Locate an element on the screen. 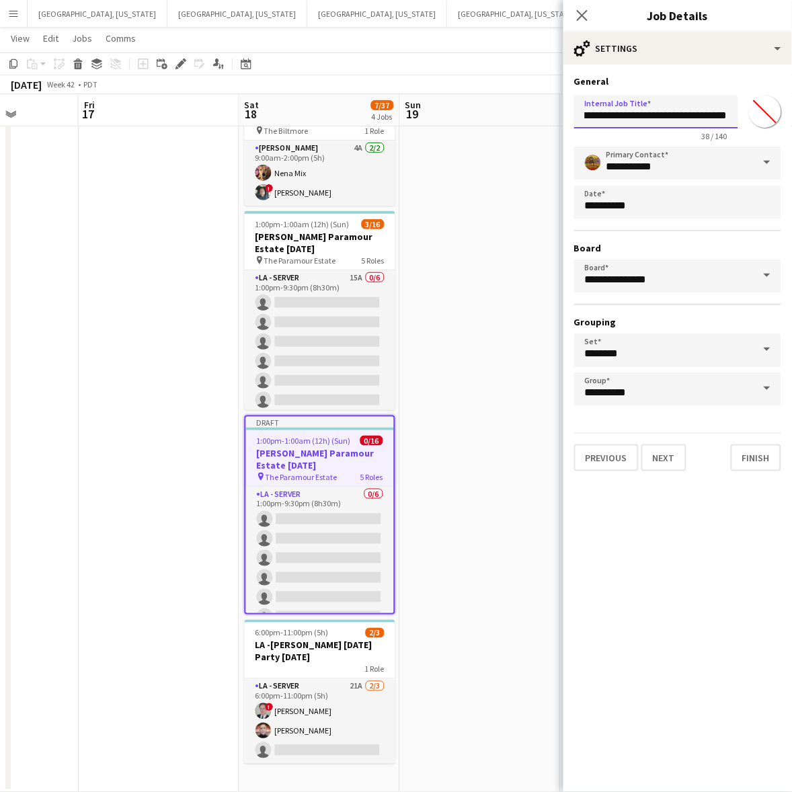  h3: General is located at coordinates (677, 81).